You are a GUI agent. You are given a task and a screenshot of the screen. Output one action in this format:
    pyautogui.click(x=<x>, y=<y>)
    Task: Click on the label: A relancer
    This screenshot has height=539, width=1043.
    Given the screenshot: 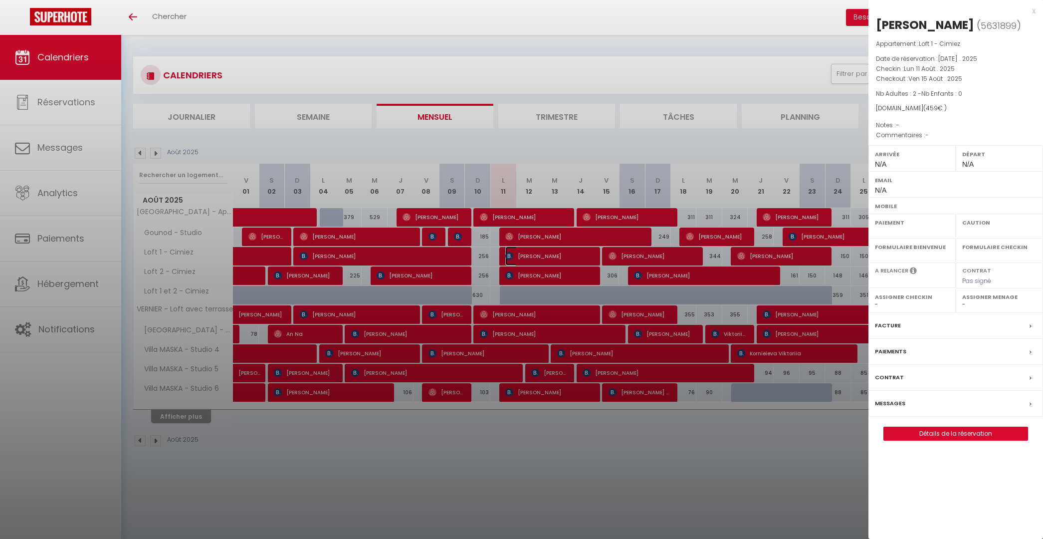 What is the action you would take?
    pyautogui.click(x=891, y=270)
    